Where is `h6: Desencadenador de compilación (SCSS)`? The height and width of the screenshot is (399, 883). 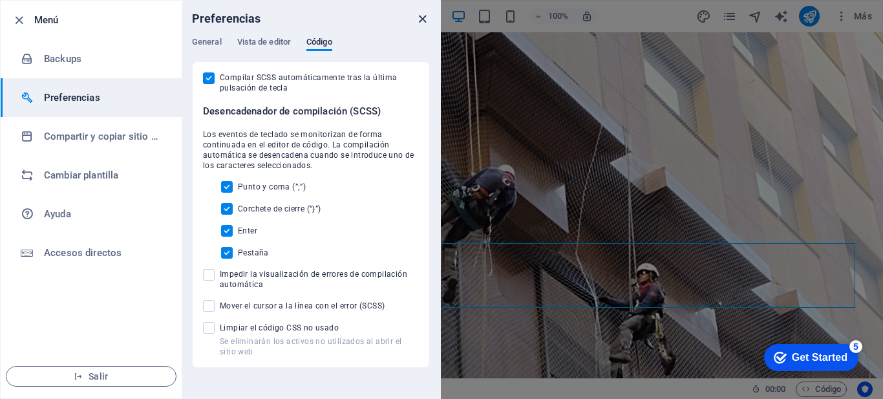
h6: Desencadenador de compilación (SCSS) is located at coordinates (311, 111).